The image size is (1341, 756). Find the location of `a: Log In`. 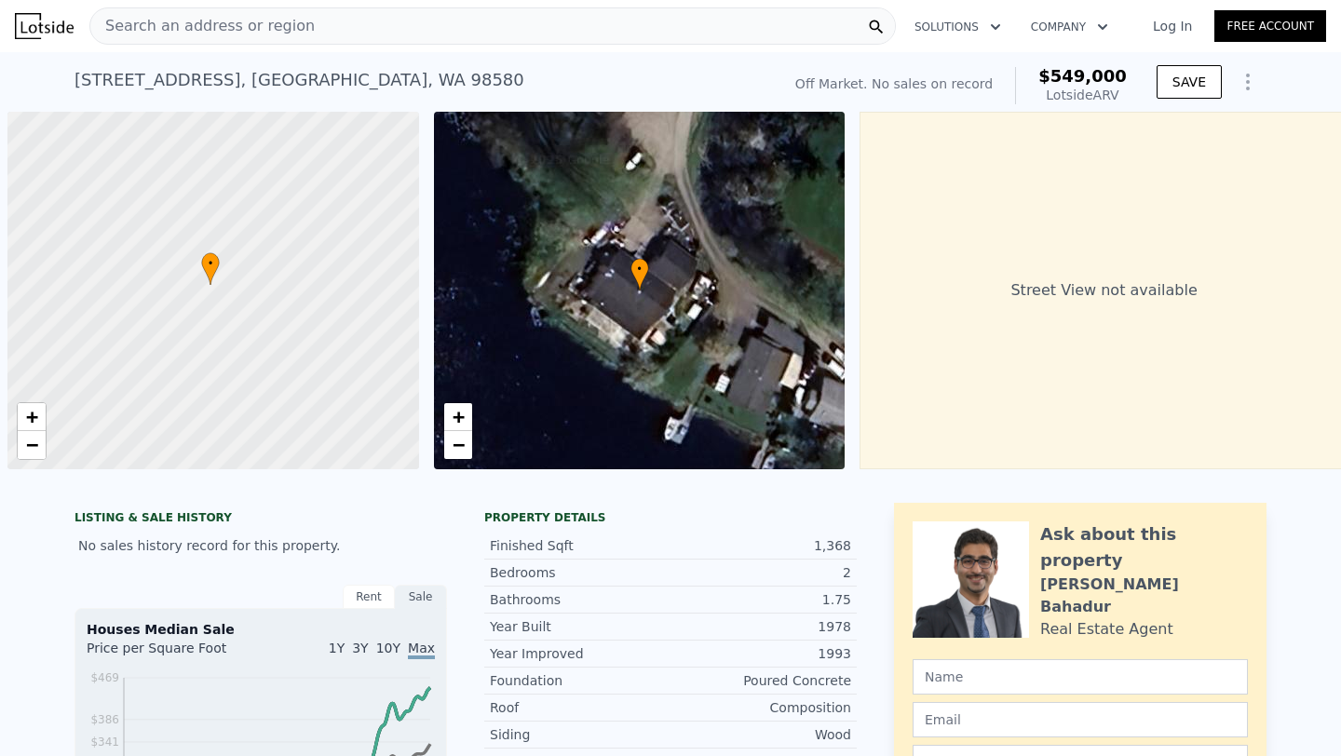

a: Log In is located at coordinates (1172, 26).